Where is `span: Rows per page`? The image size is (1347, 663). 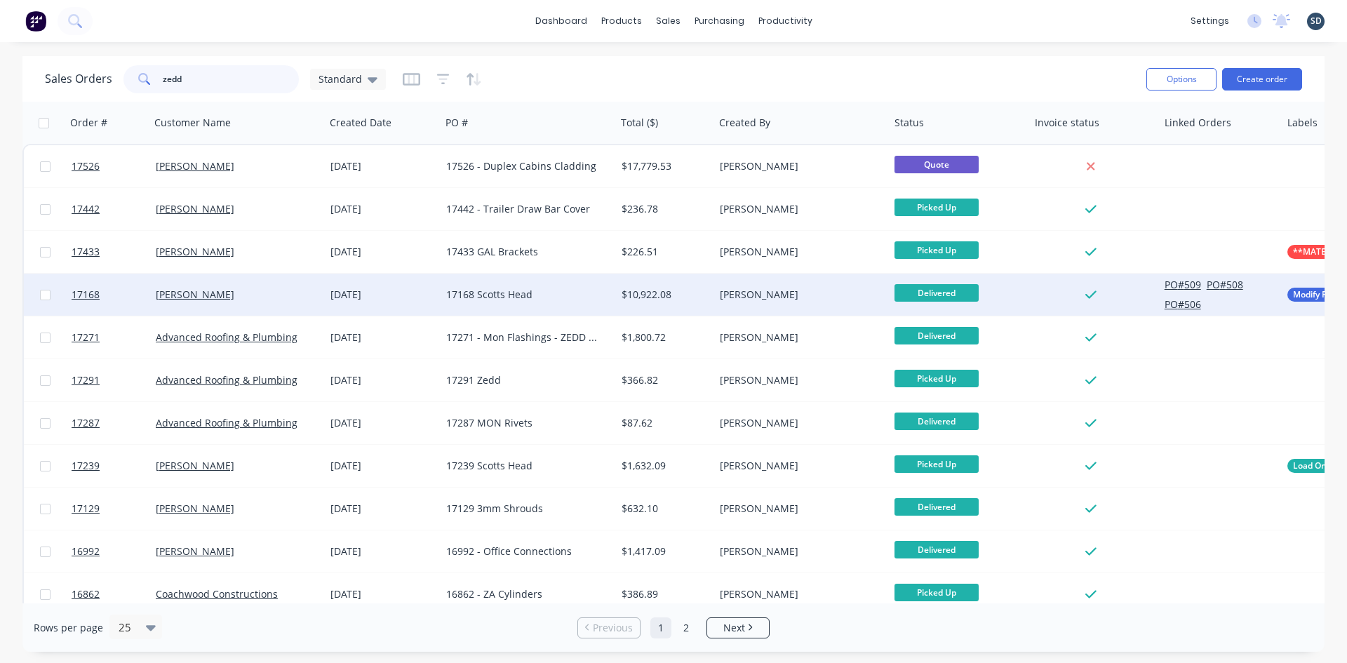 span: Rows per page is located at coordinates (68, 628).